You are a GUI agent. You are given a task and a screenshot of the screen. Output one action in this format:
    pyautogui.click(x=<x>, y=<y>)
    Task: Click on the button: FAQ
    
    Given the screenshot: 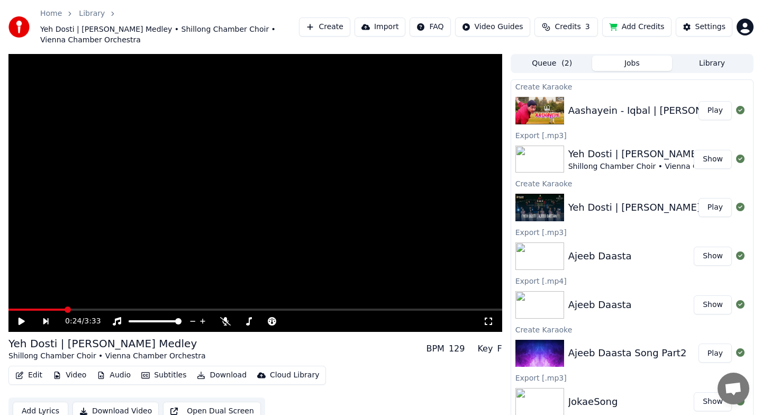 What is the action you would take?
    pyautogui.click(x=430, y=27)
    